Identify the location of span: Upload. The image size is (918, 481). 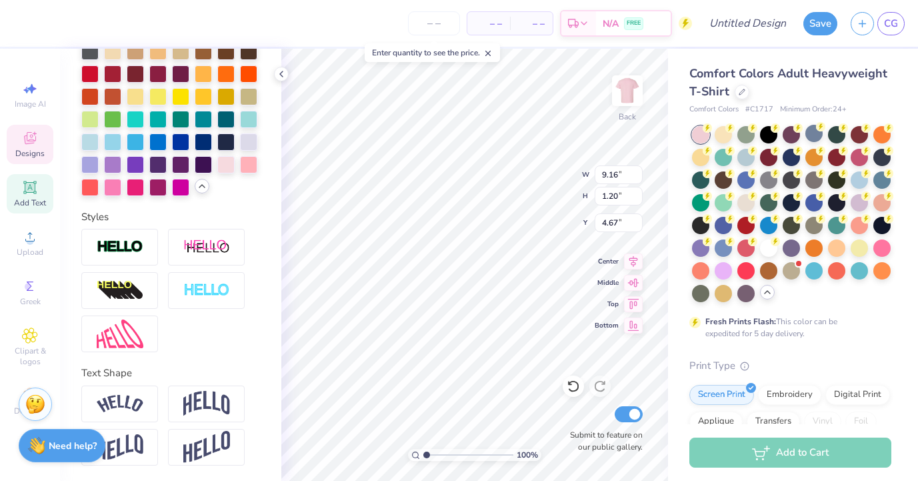
(30, 252).